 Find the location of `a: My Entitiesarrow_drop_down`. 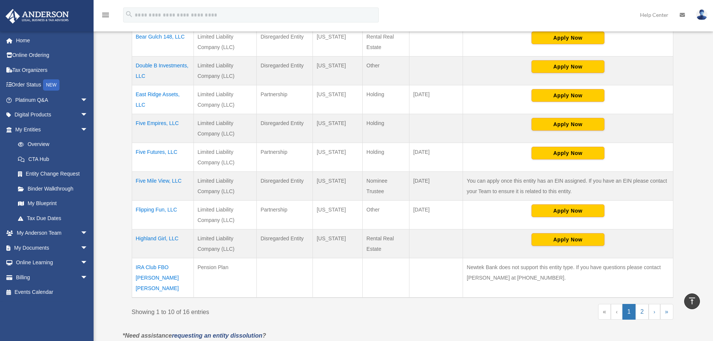

a: My Entitiesarrow_drop_down is located at coordinates (50, 129).